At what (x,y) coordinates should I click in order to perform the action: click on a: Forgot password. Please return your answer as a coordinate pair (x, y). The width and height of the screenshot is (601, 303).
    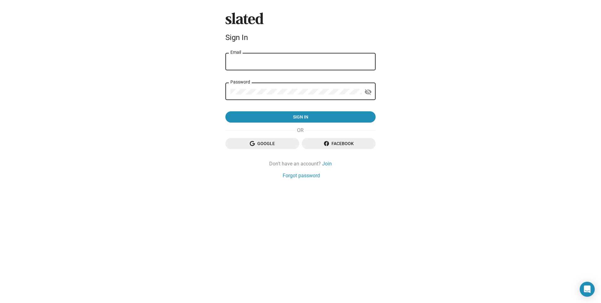
    Looking at the image, I should click on (301, 176).